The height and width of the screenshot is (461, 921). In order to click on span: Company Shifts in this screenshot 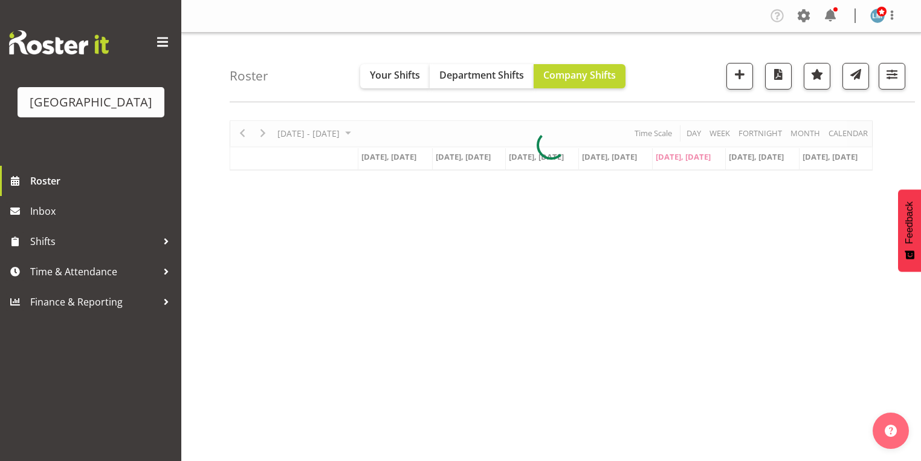, I will do `click(580, 75)`.